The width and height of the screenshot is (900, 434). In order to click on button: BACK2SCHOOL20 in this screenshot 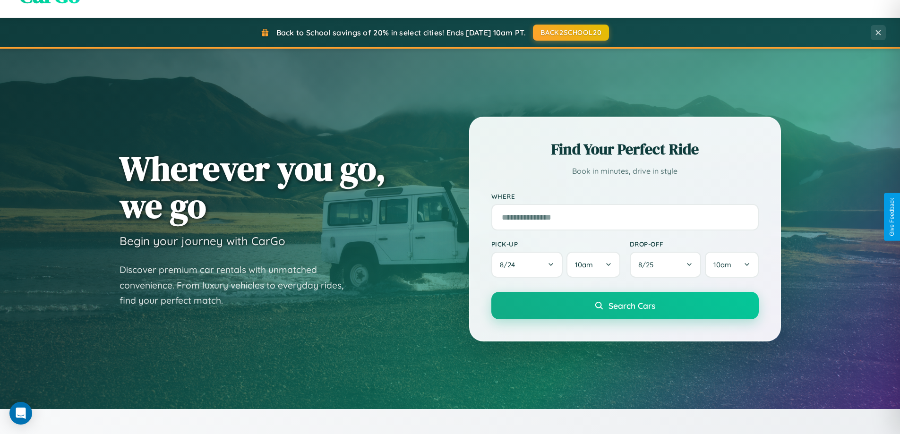, I will do `click(571, 33)`.